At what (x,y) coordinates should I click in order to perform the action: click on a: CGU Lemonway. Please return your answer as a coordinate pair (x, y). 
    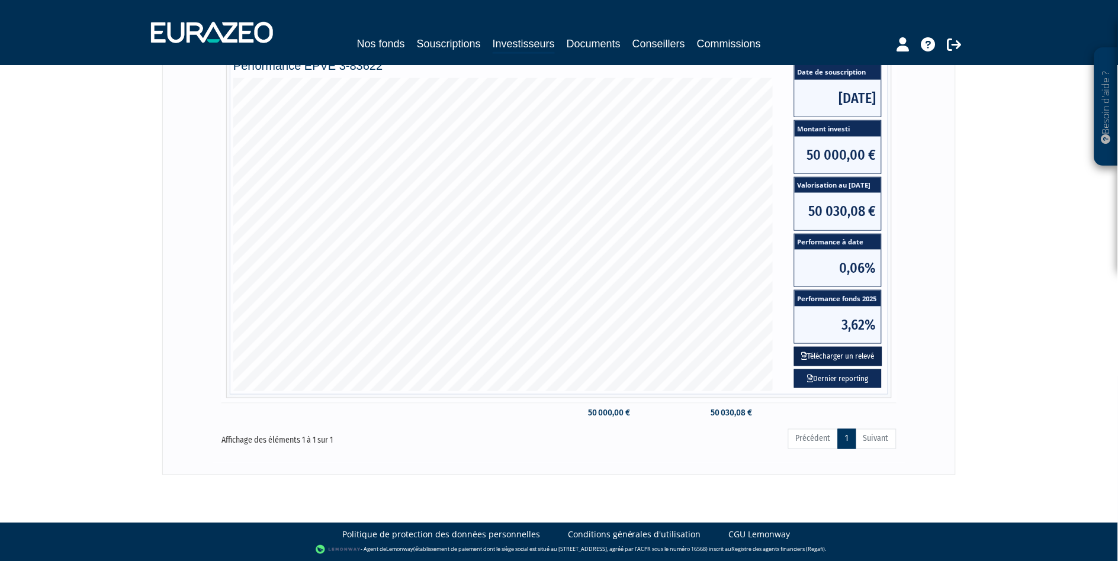
    Looking at the image, I should click on (759, 535).